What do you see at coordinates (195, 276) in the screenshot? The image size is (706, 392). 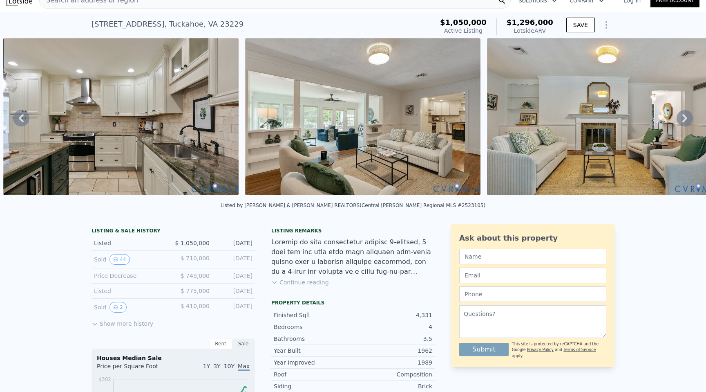 I see `span: $ 749,000` at bounding box center [195, 276].